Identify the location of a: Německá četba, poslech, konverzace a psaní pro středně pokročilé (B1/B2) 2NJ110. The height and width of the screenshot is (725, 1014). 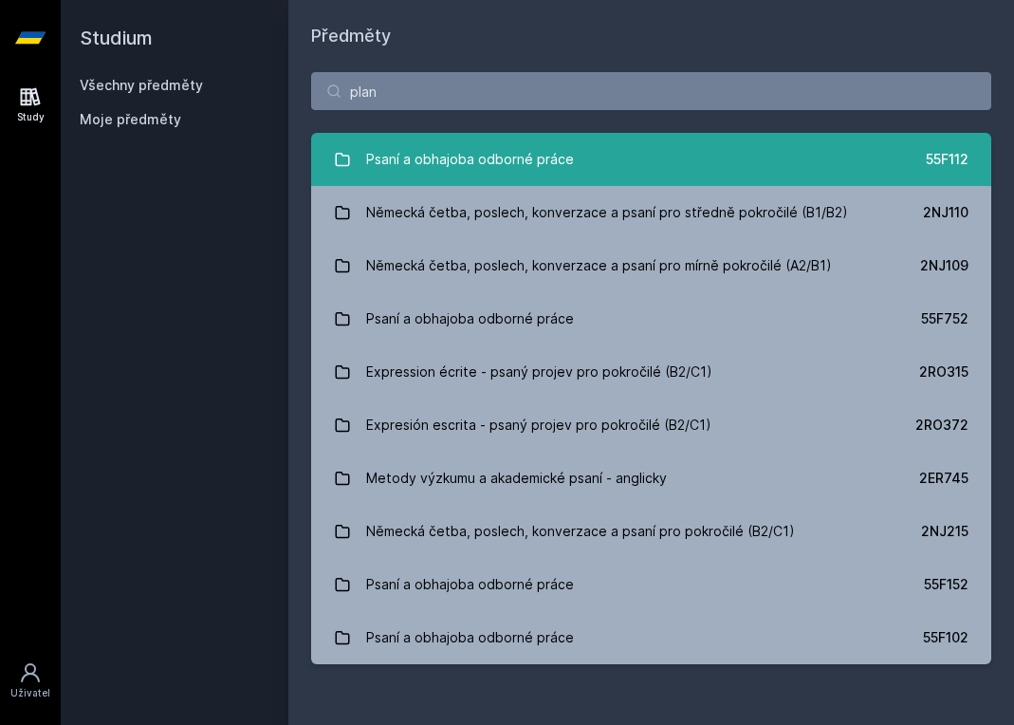
(651, 212).